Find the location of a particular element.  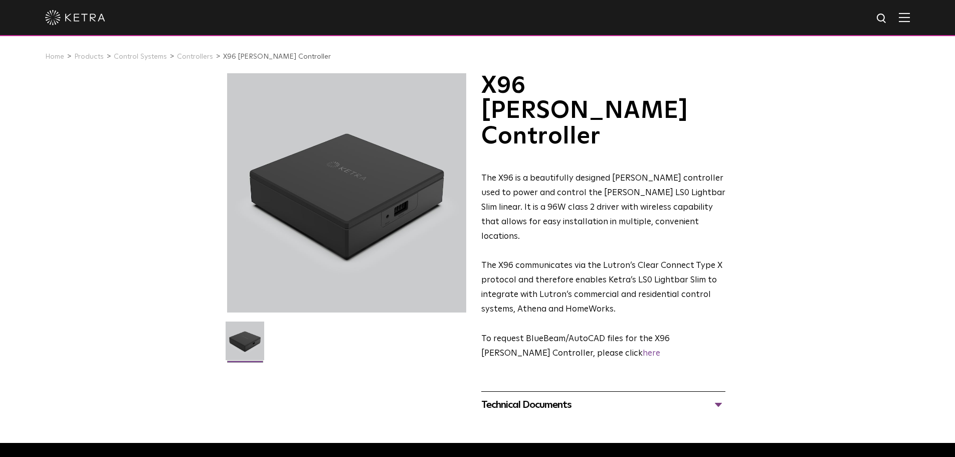

a: Control Systems is located at coordinates (140, 57).